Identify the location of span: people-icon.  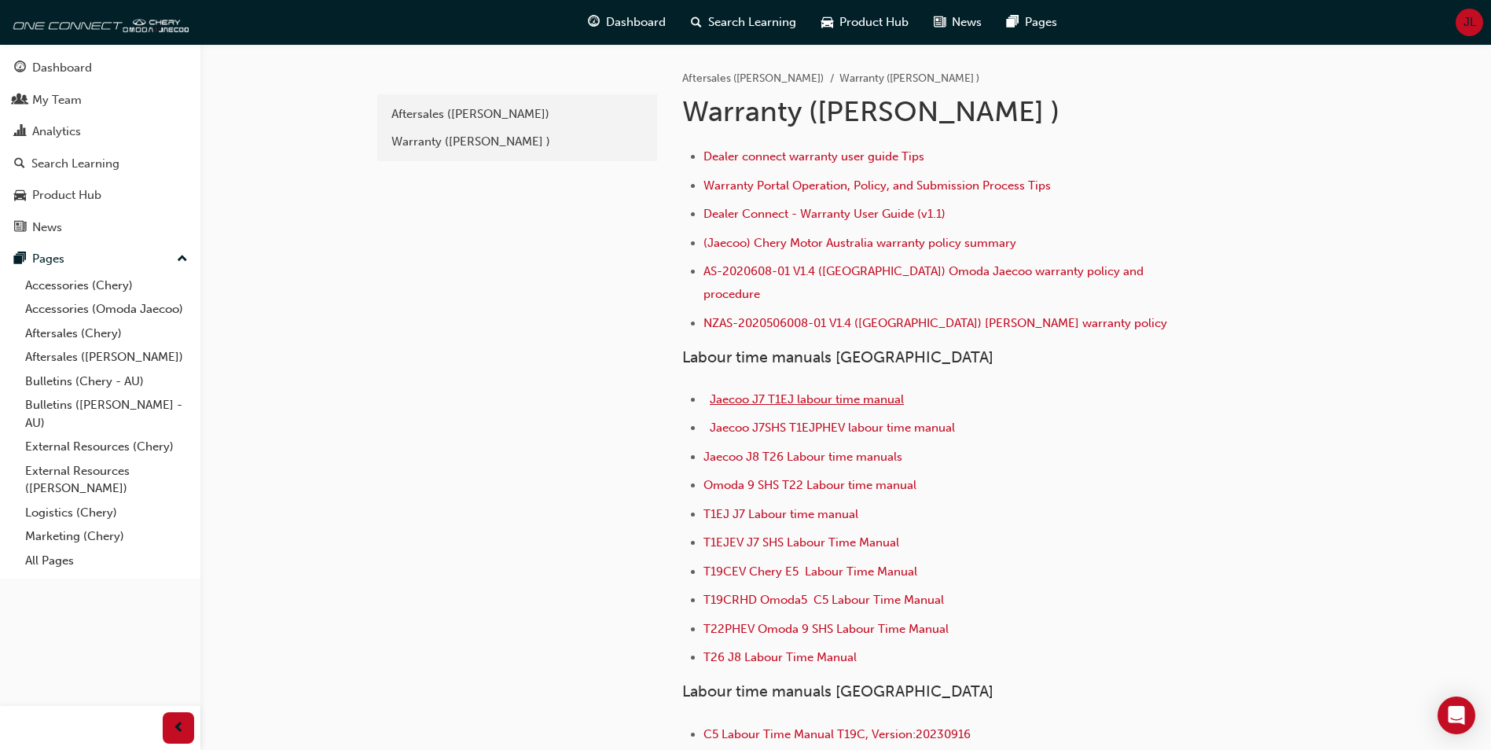
(20, 101).